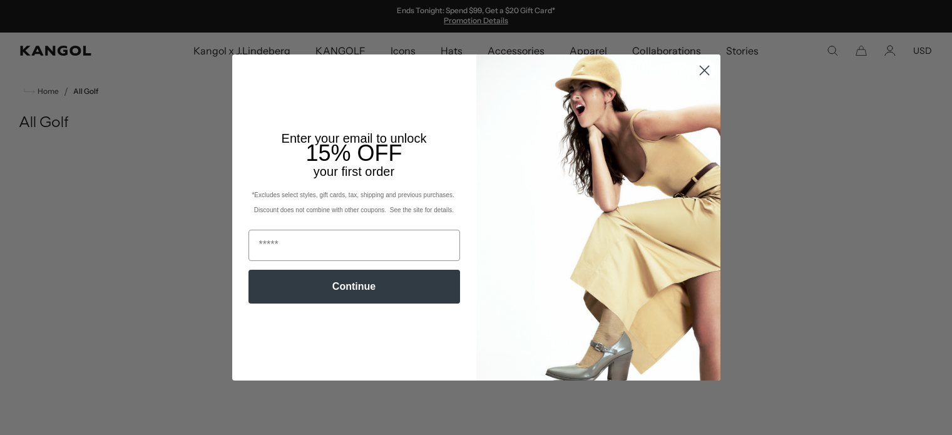 The width and height of the screenshot is (952, 435). I want to click on img: 93be19ad-e773-4382-80b9-c9d740c9197f.jpeg, so click(598, 217).